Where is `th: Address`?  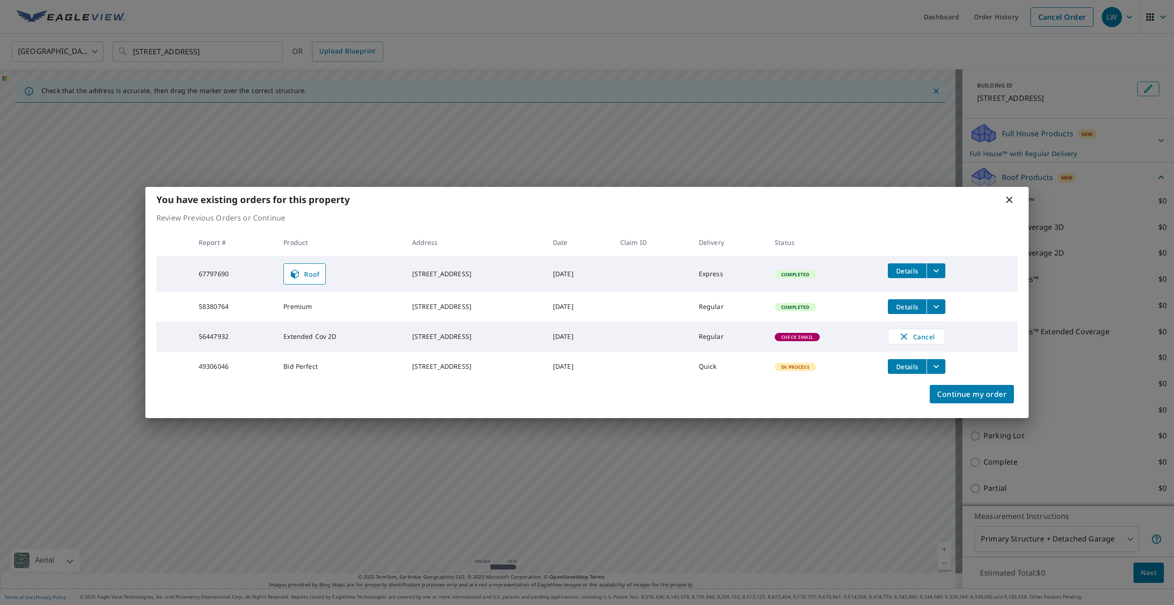
th: Address is located at coordinates (475, 242).